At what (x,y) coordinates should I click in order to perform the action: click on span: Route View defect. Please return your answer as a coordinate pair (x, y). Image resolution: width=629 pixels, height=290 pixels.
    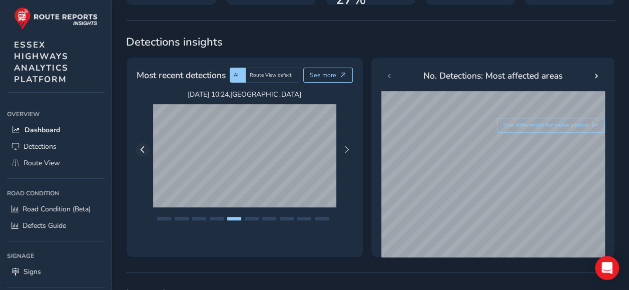
    Looking at the image, I should click on (271, 75).